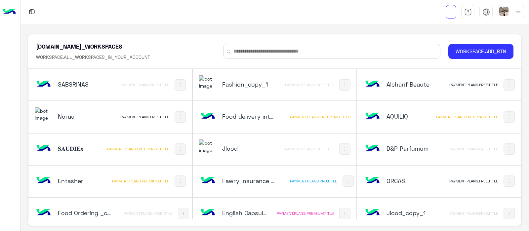  What do you see at coordinates (313, 181) in the screenshot?
I see `div: PAYMENT.PLANS.PRO.TITLE` at bounding box center [313, 181].